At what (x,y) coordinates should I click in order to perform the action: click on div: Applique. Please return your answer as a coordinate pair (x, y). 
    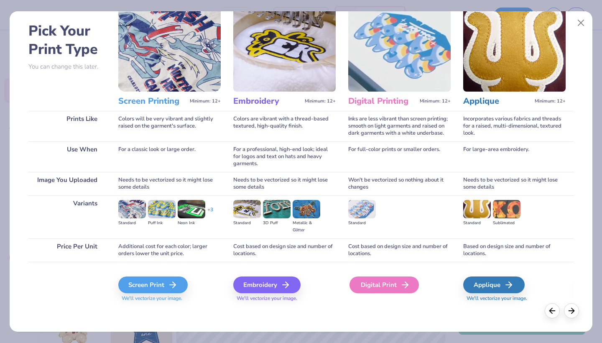
    Looking at the image, I should click on (494, 285).